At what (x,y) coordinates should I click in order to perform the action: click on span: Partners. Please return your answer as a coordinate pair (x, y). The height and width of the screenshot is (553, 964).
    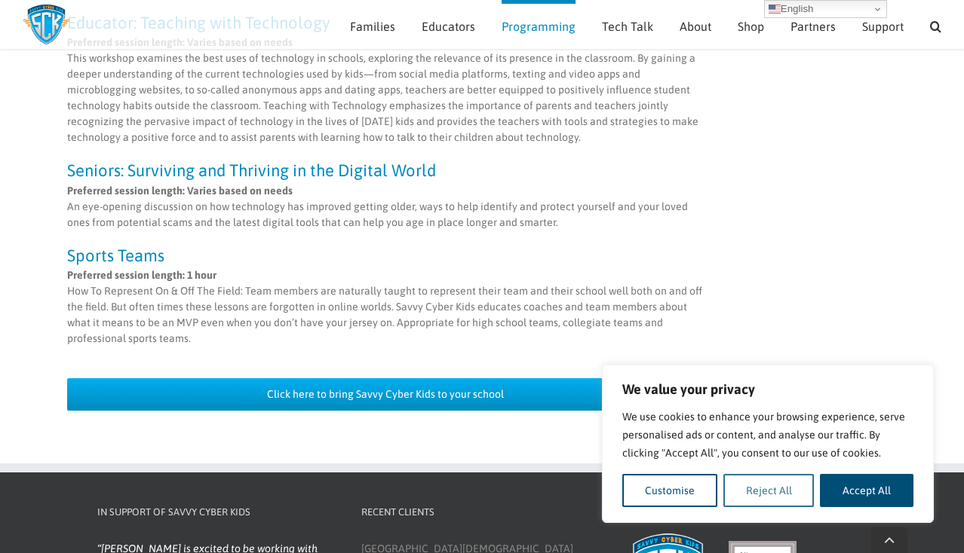
    Looking at the image, I should click on (813, 26).